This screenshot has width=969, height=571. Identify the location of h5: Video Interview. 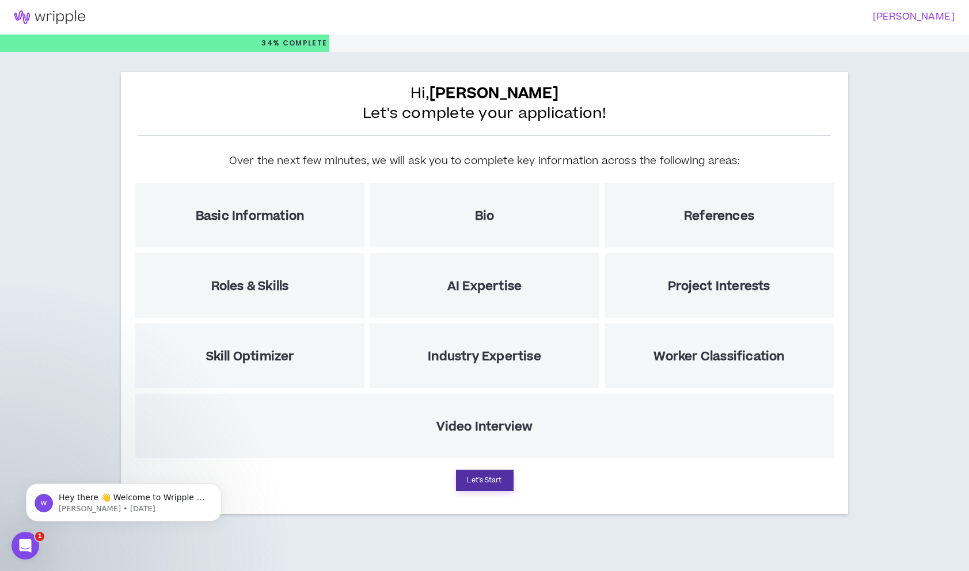
(485, 426).